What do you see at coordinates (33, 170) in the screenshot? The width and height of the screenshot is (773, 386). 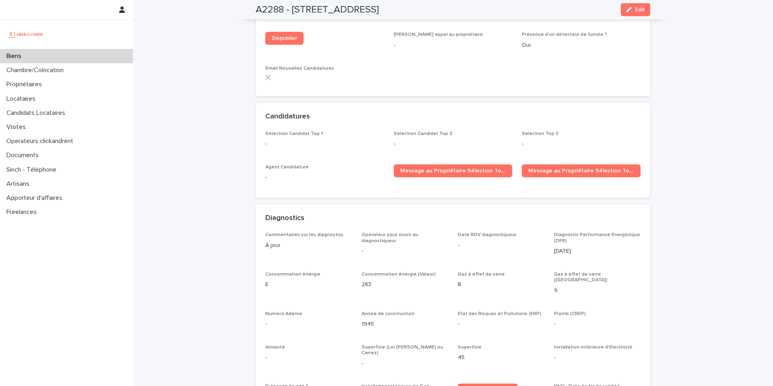 I see `p: Sinch - Téléphone` at bounding box center [33, 170].